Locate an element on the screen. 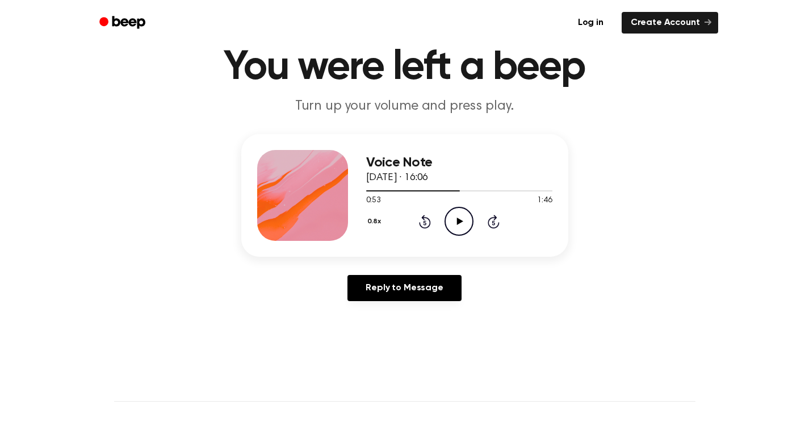 This screenshot has width=809, height=442. h3: Voice Note is located at coordinates (459, 162).